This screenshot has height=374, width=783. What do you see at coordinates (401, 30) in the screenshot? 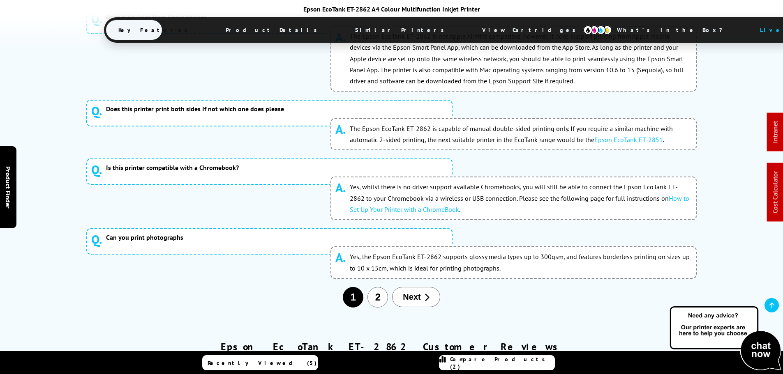
I see `span: Similar Printers` at bounding box center [401, 30].